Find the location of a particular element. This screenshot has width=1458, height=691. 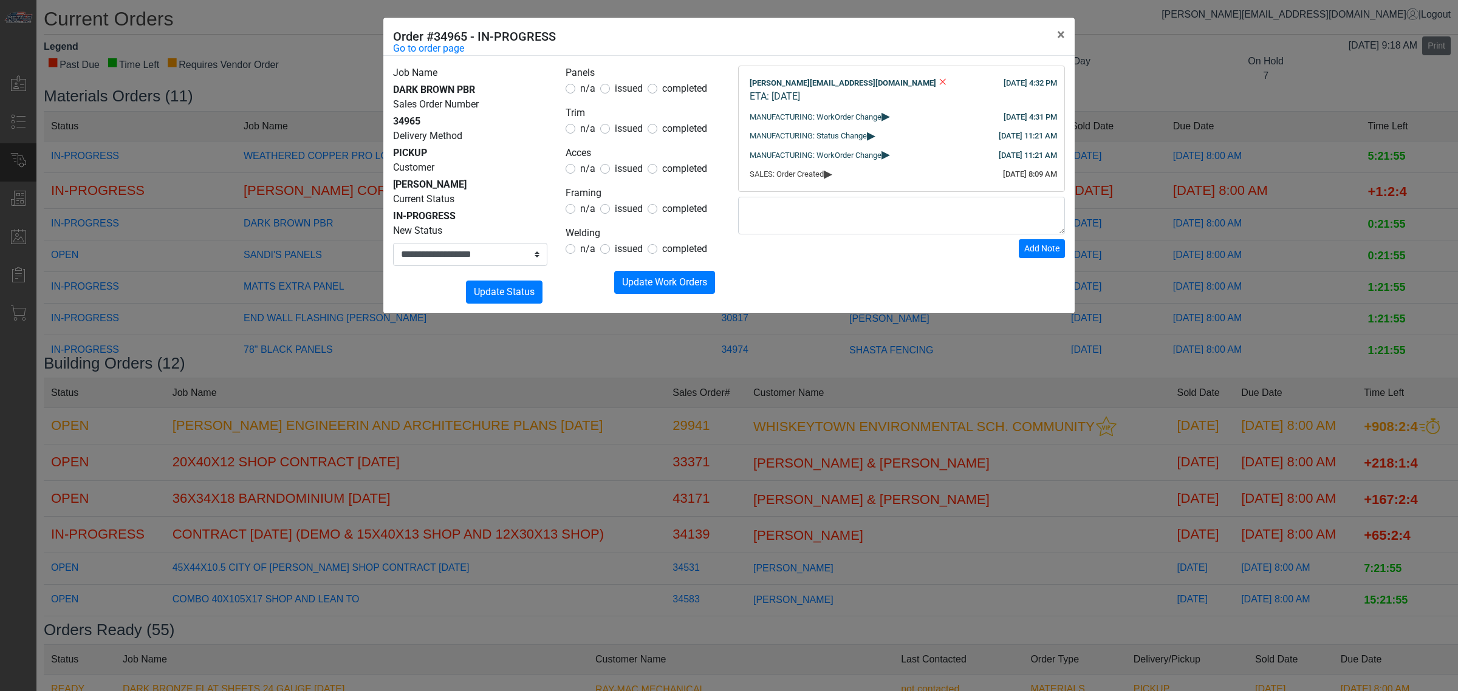

label: Delivery Method is located at coordinates (428, 136).